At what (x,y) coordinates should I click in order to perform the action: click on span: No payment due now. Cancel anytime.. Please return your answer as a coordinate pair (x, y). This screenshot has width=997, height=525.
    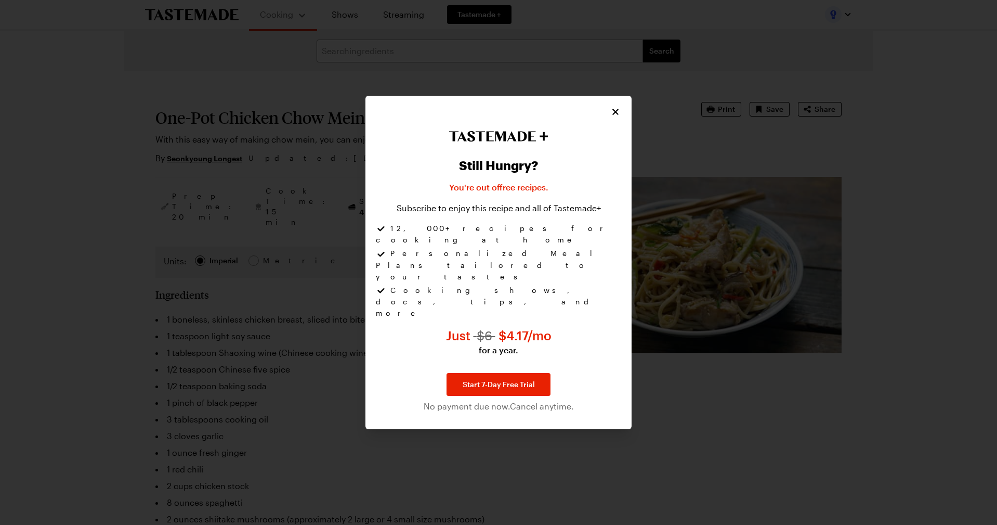
    Looking at the image, I should click on (499, 406).